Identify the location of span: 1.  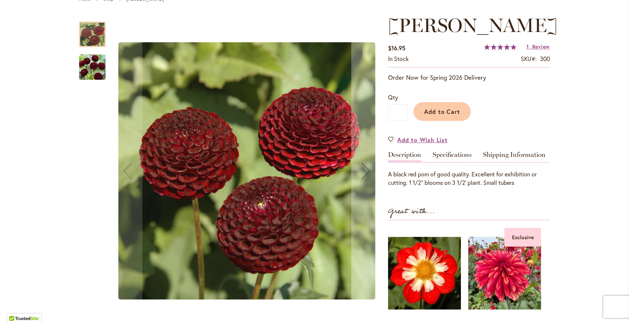
(527, 46).